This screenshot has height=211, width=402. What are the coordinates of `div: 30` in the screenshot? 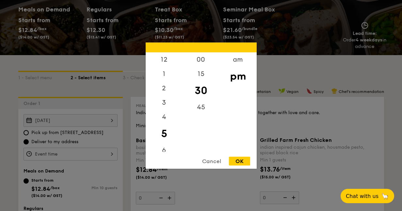 It's located at (201, 90).